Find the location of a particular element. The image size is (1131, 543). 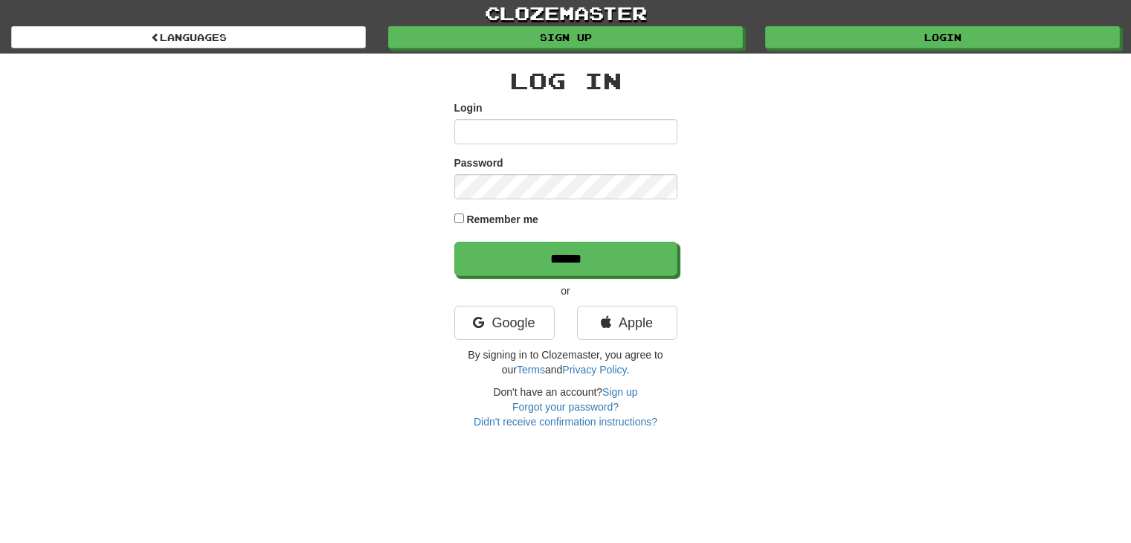

label: Password is located at coordinates (479, 163).